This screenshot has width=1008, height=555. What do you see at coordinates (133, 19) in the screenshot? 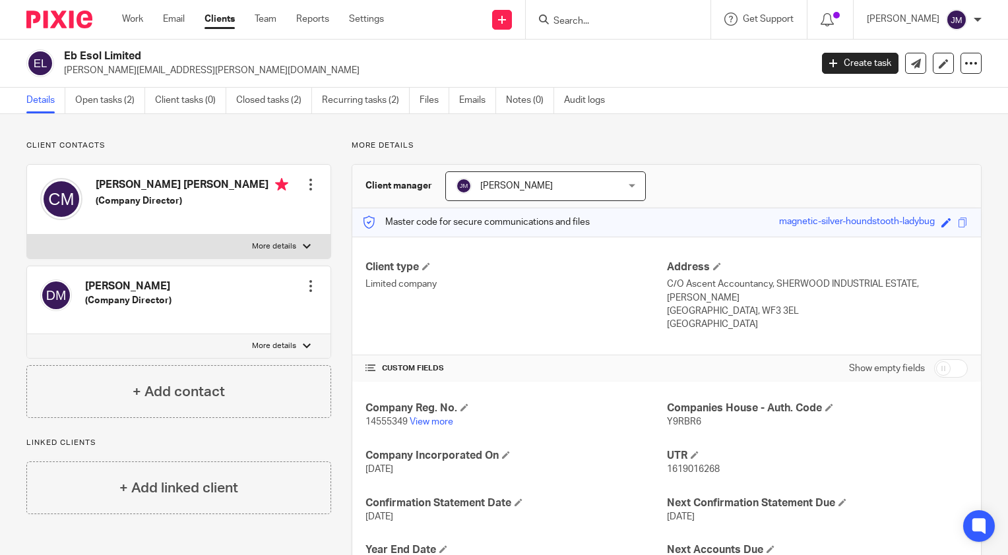
I see `a: Work` at bounding box center [133, 19].